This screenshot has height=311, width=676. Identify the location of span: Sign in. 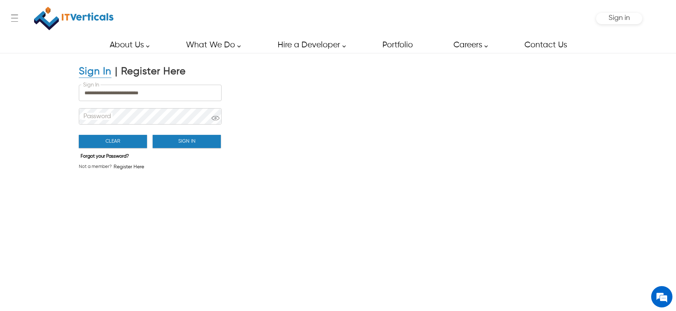
(620, 18).